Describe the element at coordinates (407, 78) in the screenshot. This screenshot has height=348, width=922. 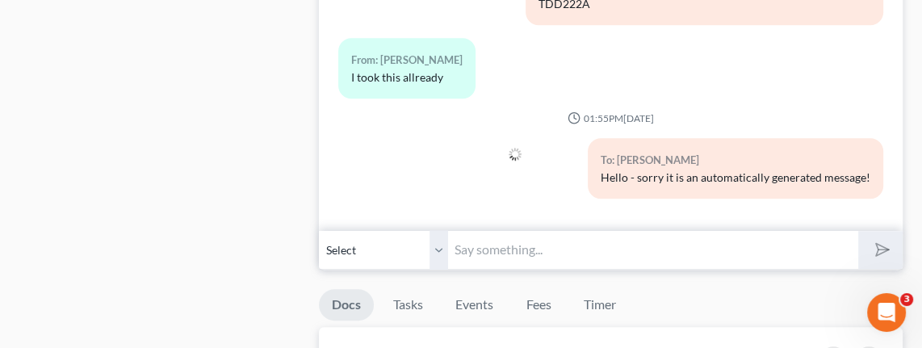
I see `div: I took this allready` at that location.